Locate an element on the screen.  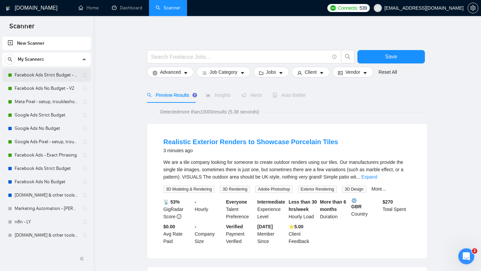
div: 3 minutes ago is located at coordinates (251, 151).